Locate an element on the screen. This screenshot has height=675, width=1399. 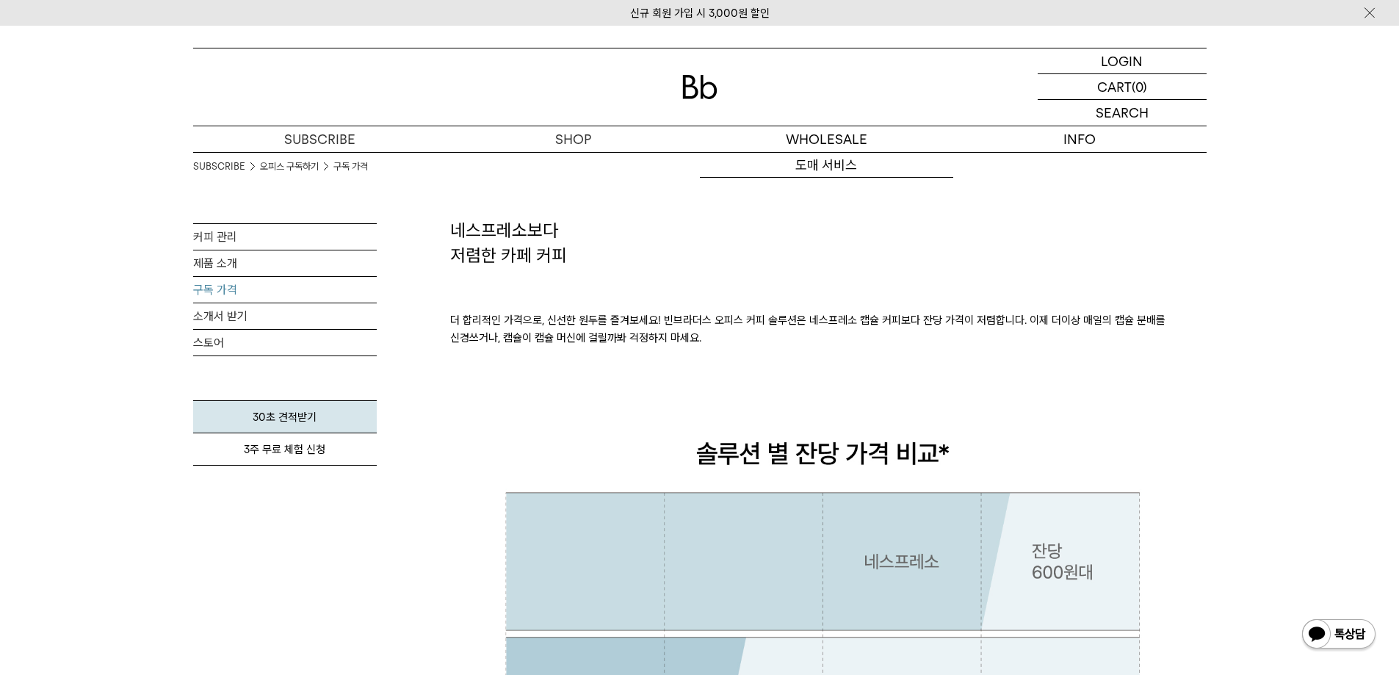
a: 신규 회원 가입 시 3,000원 할인 is located at coordinates (700, 13).